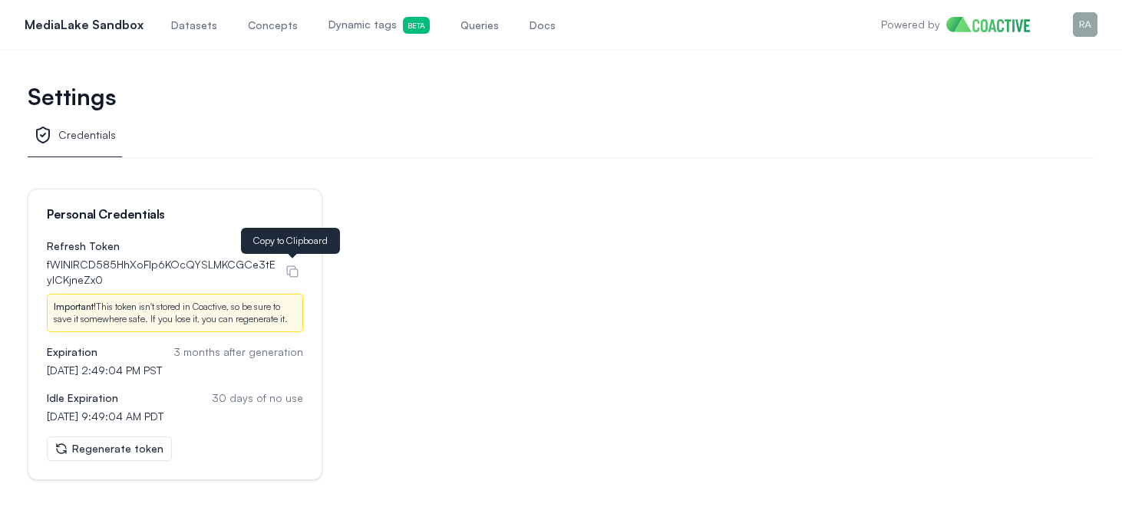  Describe the element at coordinates (272, 25) in the screenshot. I see `span: Concepts` at that location.